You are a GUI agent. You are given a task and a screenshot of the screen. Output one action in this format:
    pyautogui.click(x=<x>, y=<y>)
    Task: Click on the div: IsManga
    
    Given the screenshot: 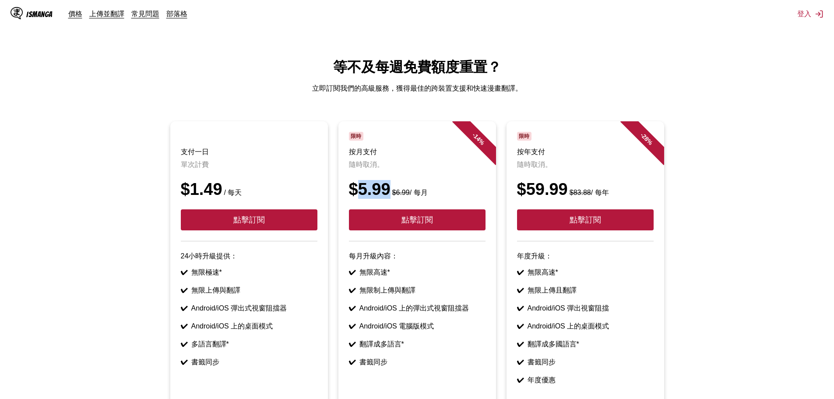 What is the action you would take?
    pyautogui.click(x=39, y=14)
    